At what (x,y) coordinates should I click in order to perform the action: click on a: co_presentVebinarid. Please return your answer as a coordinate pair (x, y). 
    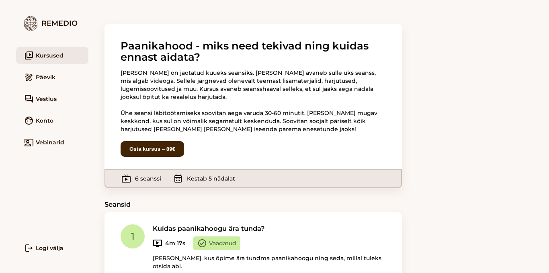
    Looking at the image, I should click on (52, 142).